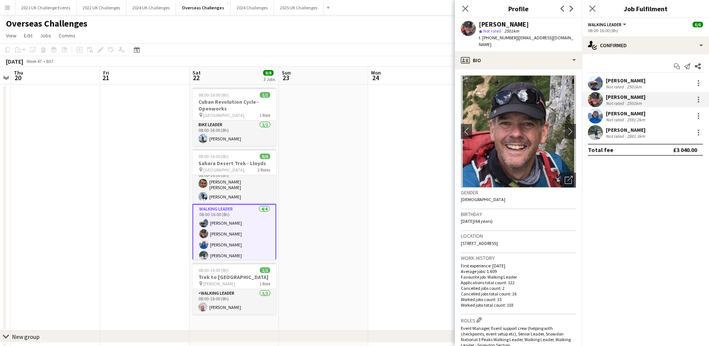 This screenshot has width=709, height=346. What do you see at coordinates (67, 36) in the screenshot?
I see `a: Comms` at bounding box center [67, 36].